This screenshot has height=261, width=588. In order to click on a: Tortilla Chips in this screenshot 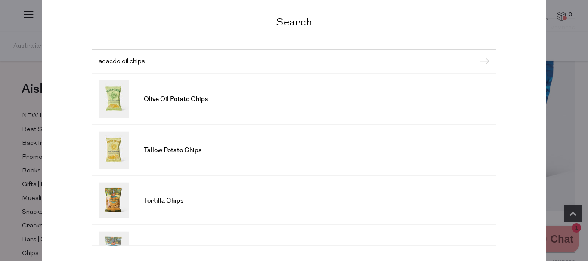, I will do `click(294, 201)`.